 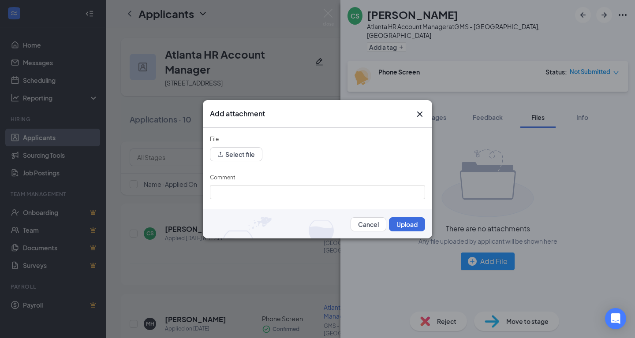 What do you see at coordinates (368, 224) in the screenshot?
I see `button: Cancel` at bounding box center [368, 224].